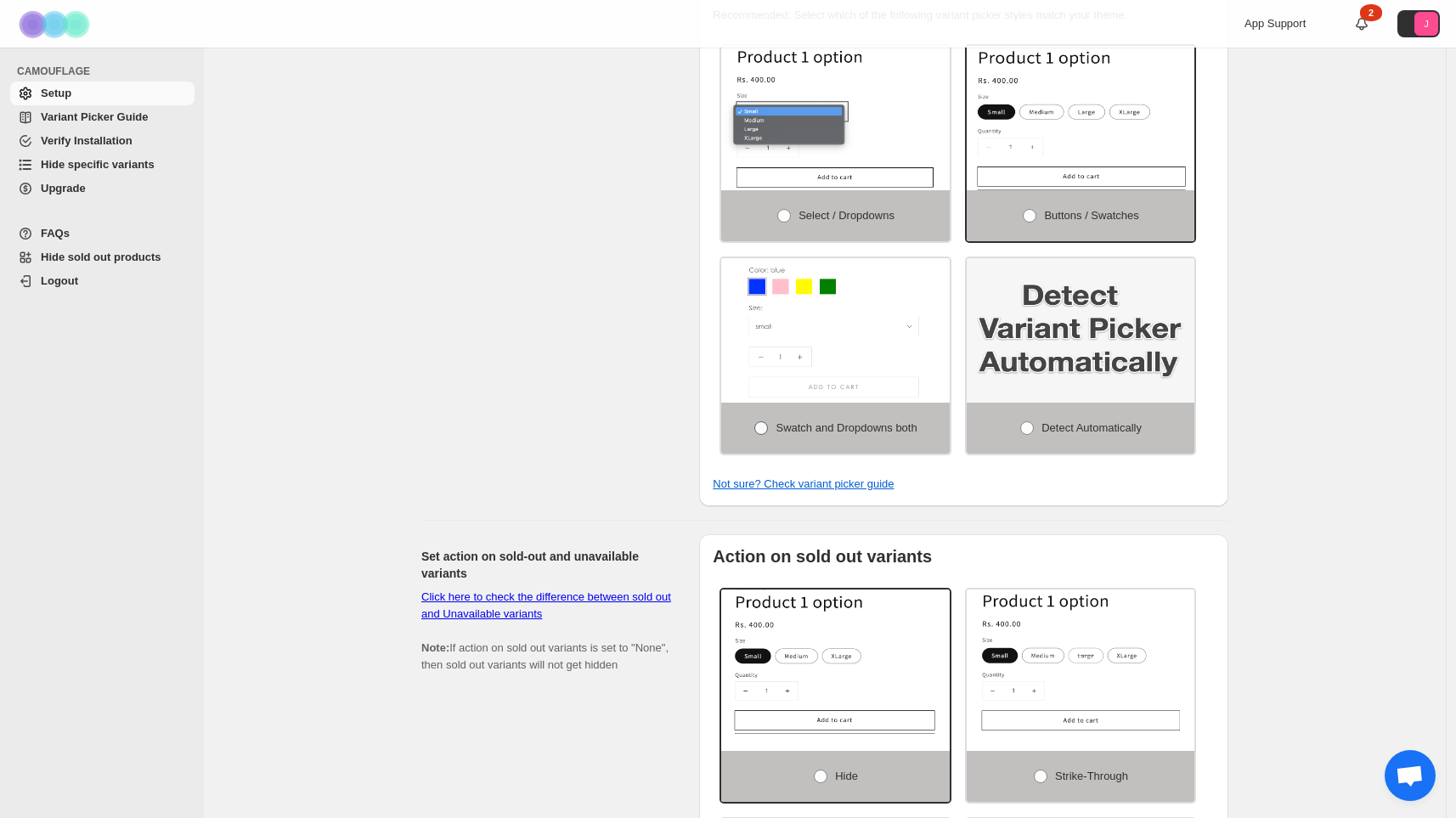 The width and height of the screenshot is (1456, 818). What do you see at coordinates (1092, 775) in the screenshot?
I see `span: Strike-through` at bounding box center [1092, 775].